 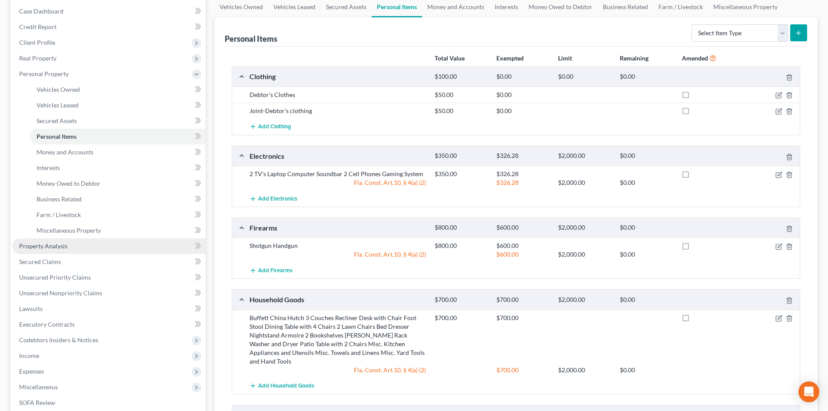 What do you see at coordinates (117, 137) in the screenshot?
I see `a: Personal Items` at bounding box center [117, 137].